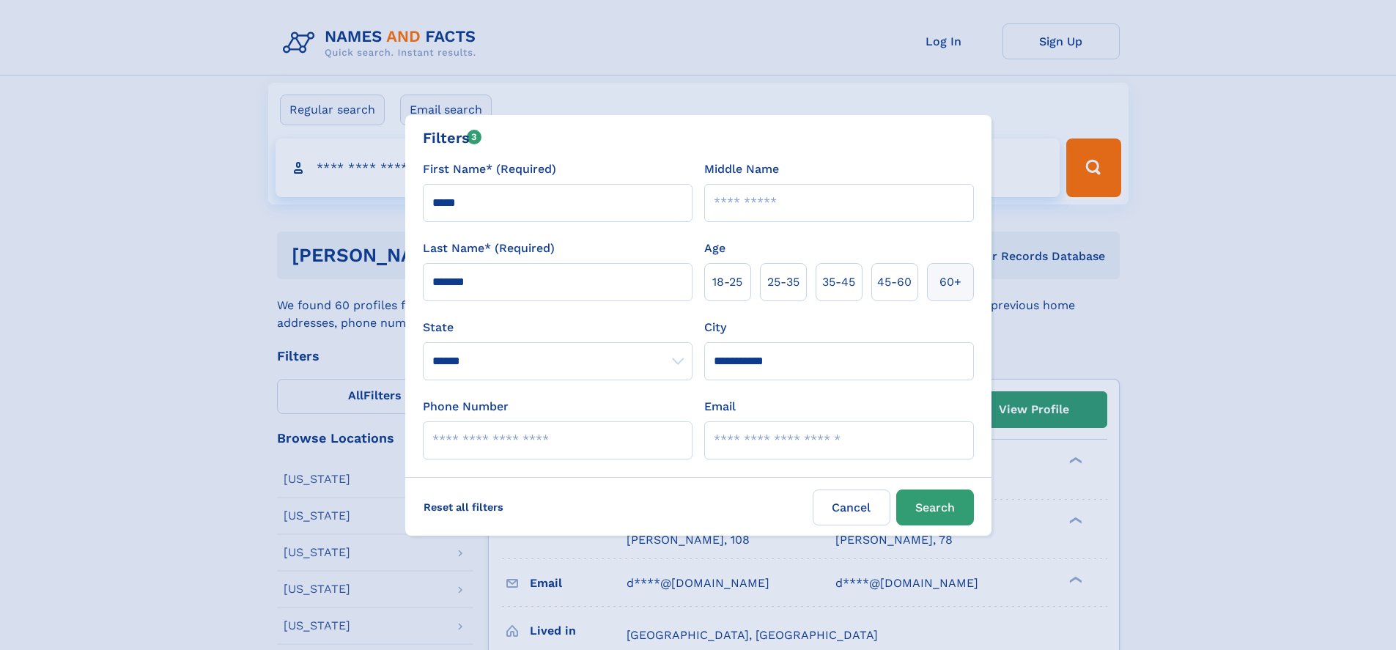 The width and height of the screenshot is (1396, 650). What do you see at coordinates (558, 328) in the screenshot?
I see `label: State` at bounding box center [558, 328].